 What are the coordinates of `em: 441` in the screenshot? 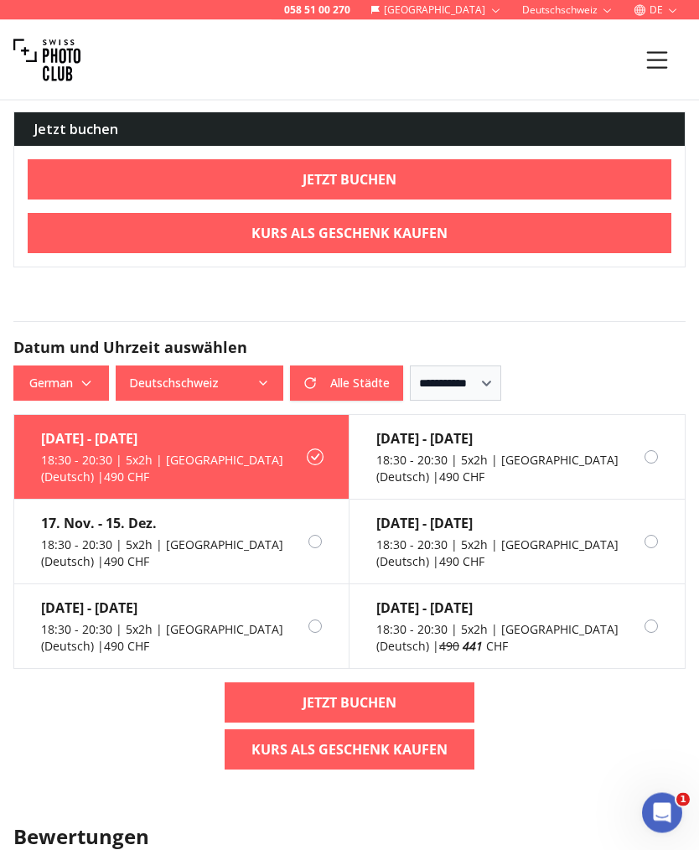 It's located at (473, 646).